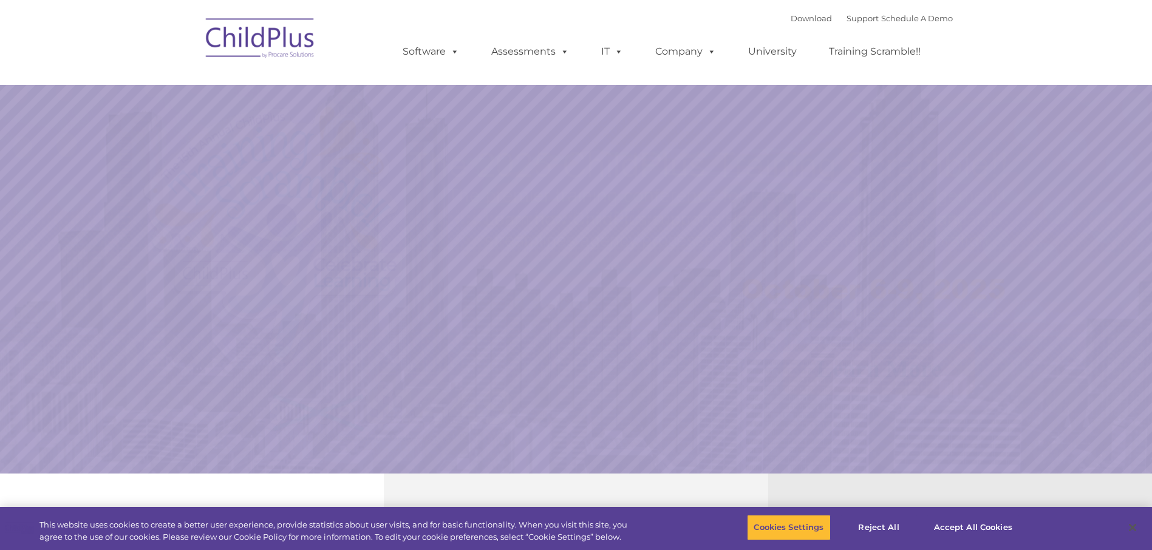 This screenshot has width=1152, height=550. I want to click on a: Download, so click(811, 18).